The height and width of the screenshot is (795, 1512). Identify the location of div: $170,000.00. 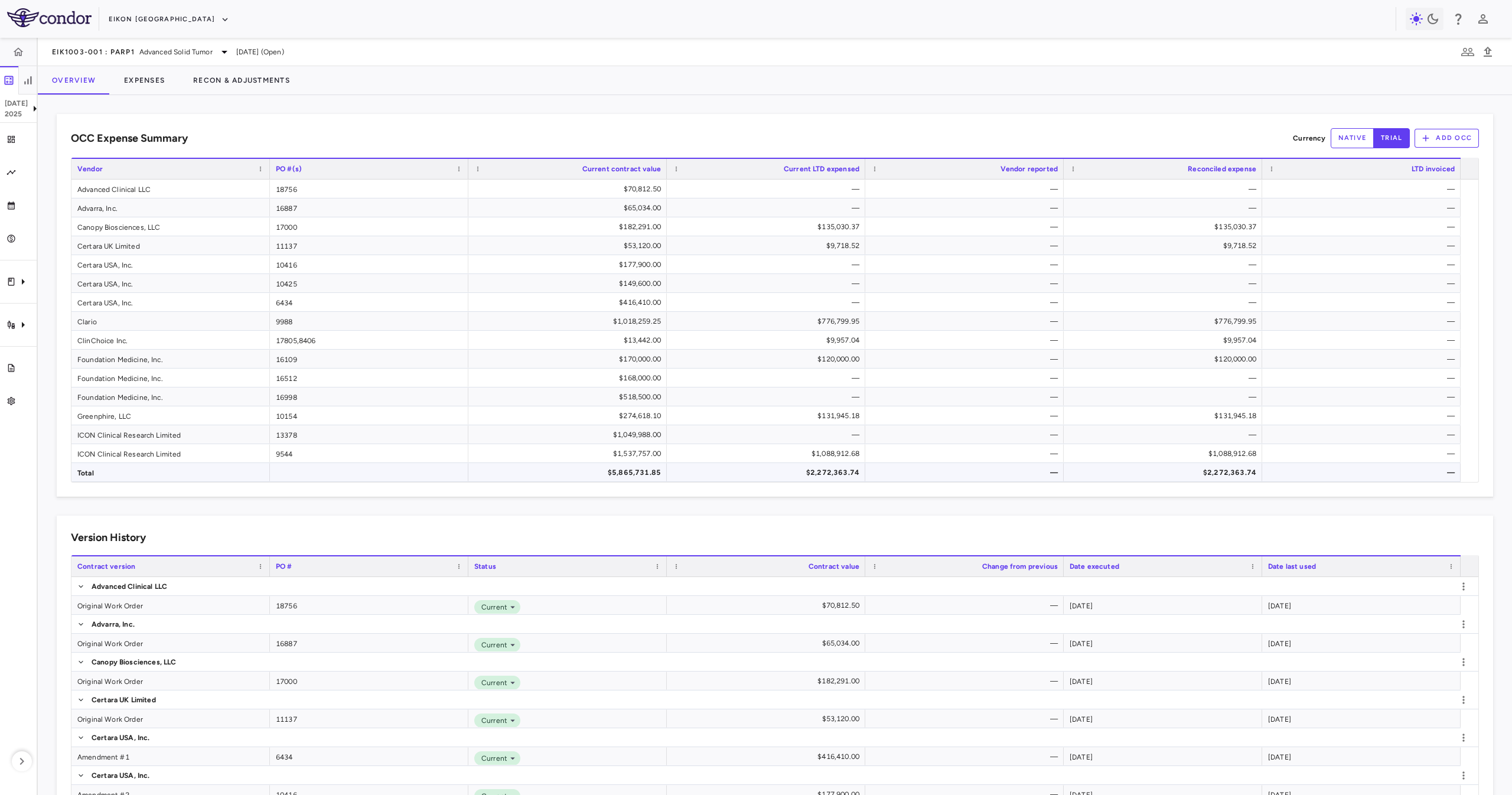
(570, 359).